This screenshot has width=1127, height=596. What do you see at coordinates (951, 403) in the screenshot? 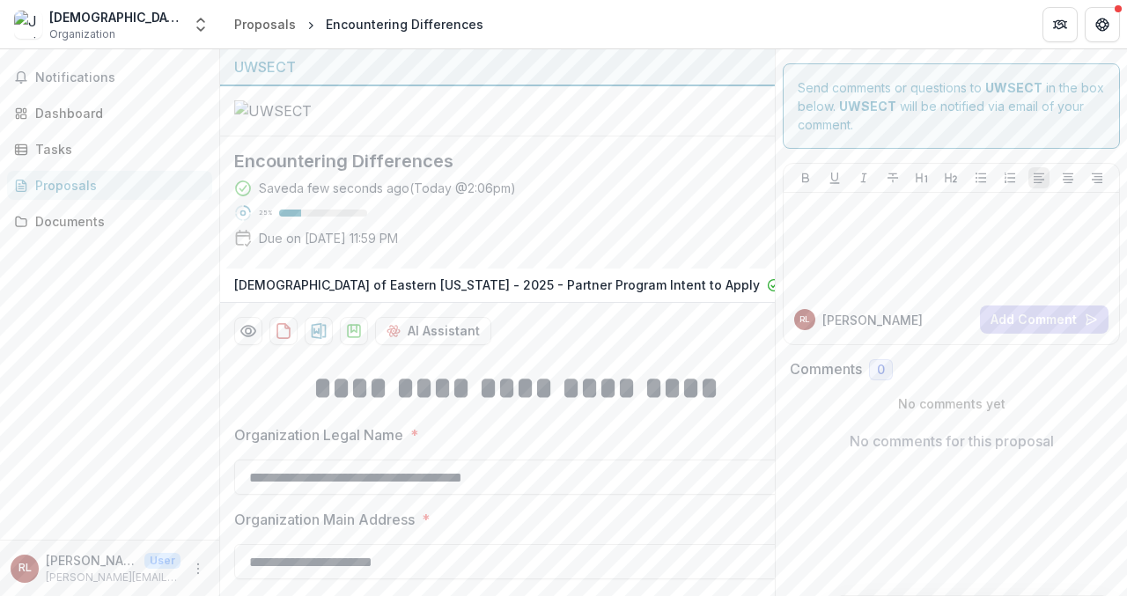
I see `p: No comments yet` at bounding box center [951, 403].